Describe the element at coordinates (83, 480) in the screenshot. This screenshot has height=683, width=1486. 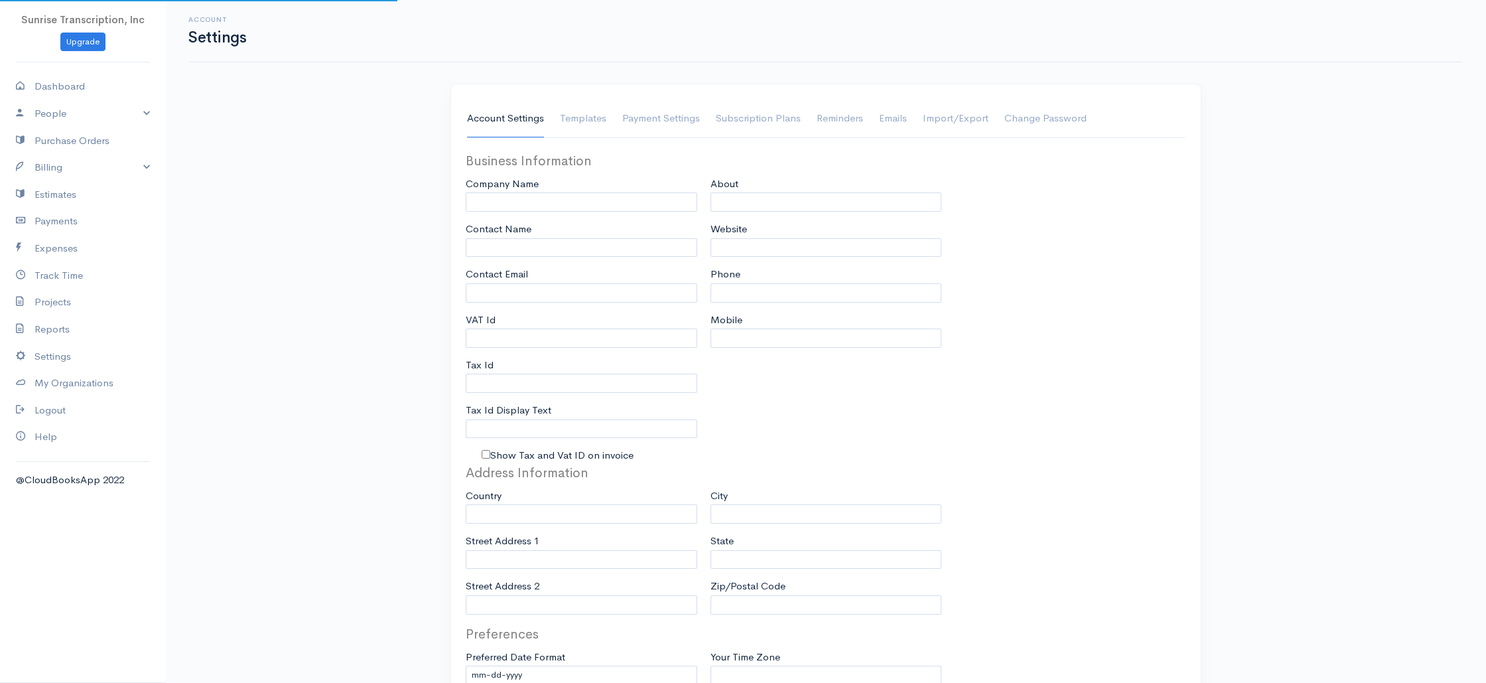
I see `div: @CloudBooksApp 2022` at that location.